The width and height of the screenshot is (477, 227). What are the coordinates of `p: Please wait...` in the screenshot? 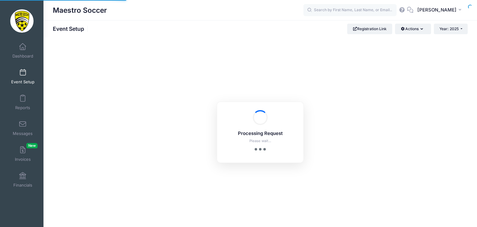 It's located at (260, 141).